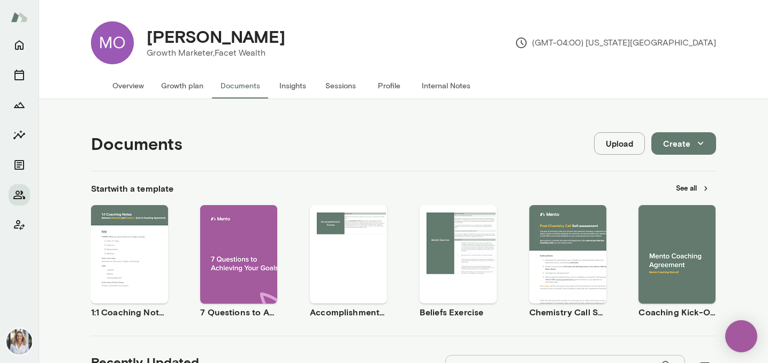 The height and width of the screenshot is (363, 768). Describe the element at coordinates (239, 312) in the screenshot. I see `h6: 7 Questions to Achieving Your Goals` at that location.